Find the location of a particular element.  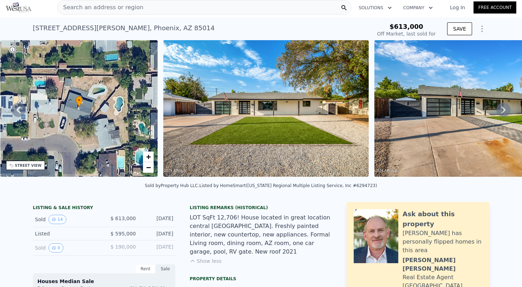

div: Property details is located at coordinates (261, 279).